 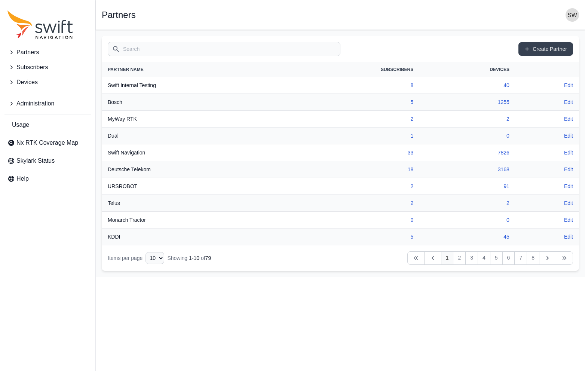 What do you see at coordinates (32, 67) in the screenshot?
I see `span: Subscribers` at bounding box center [32, 67].